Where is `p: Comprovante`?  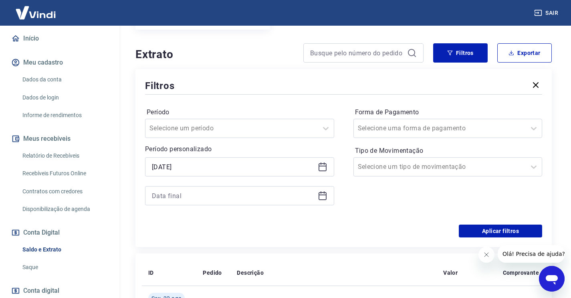 p: Comprovante is located at coordinates (521, 272).